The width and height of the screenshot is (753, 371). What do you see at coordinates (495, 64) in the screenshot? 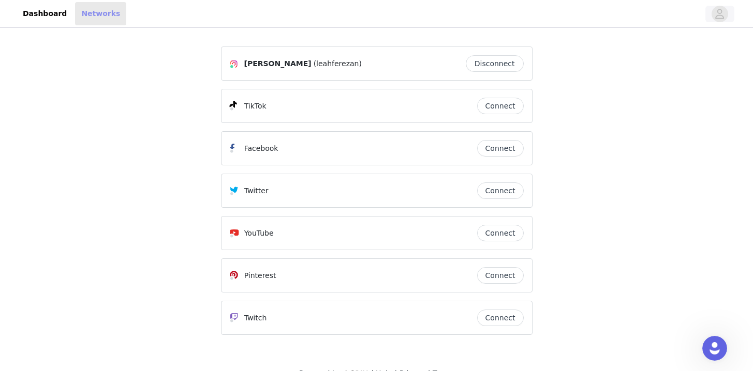
I see `button: Disconnect` at bounding box center [495, 64].